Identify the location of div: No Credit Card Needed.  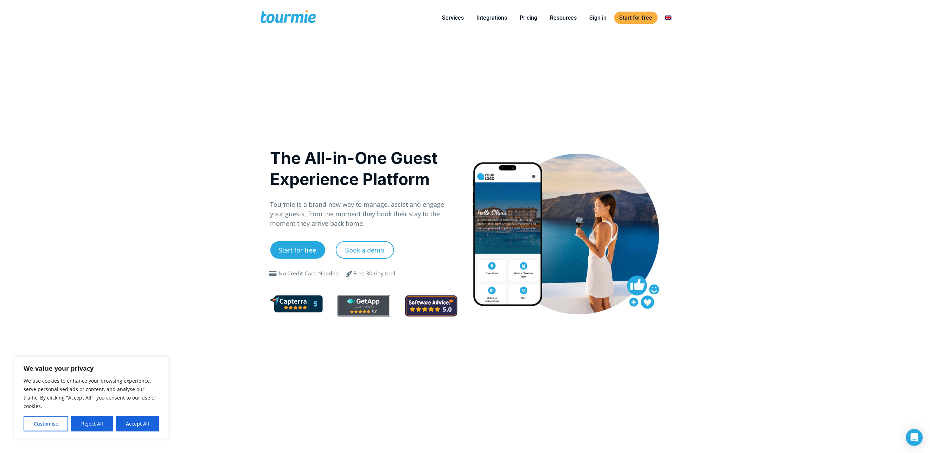
(309, 274).